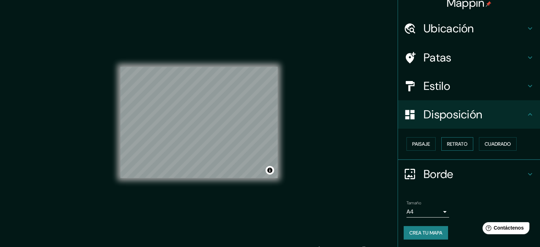 The height and width of the screenshot is (247, 540). I want to click on font: Tamaño, so click(413, 203).